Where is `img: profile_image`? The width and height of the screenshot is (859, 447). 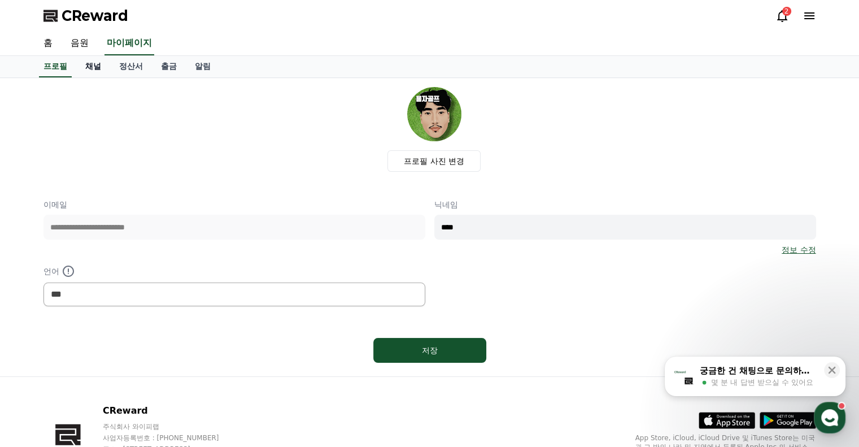 img: profile_image is located at coordinates (434, 114).